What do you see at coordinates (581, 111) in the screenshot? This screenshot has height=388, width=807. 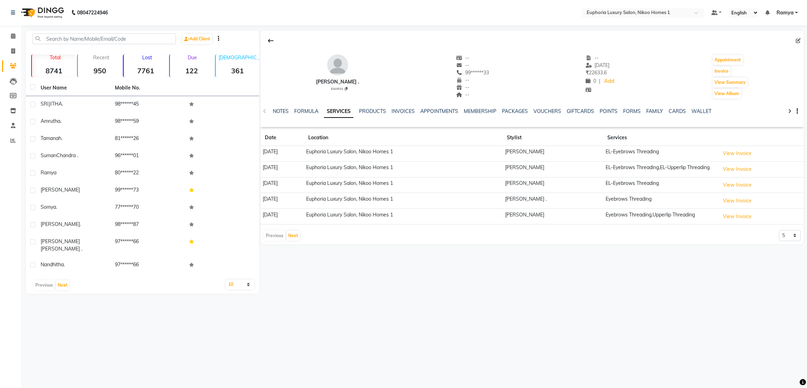 I see `a: GIFTCARDS` at bounding box center [581, 111].